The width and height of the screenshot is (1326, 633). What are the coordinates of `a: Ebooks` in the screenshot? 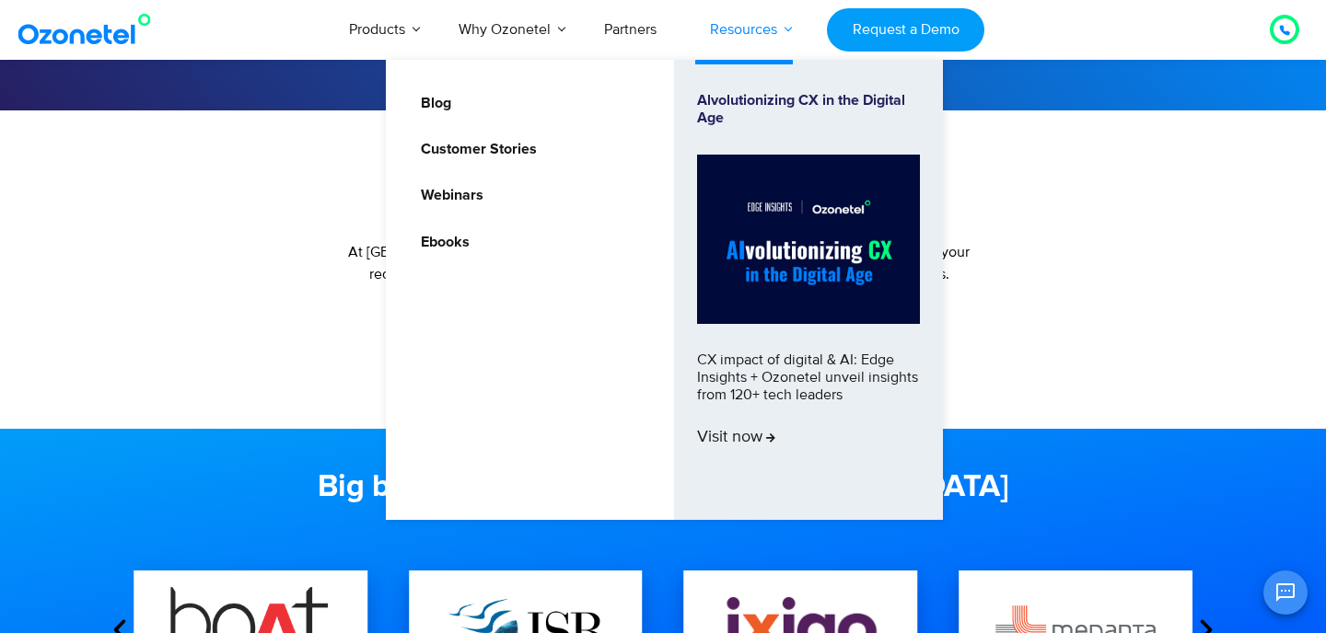 It's located at (440, 242).